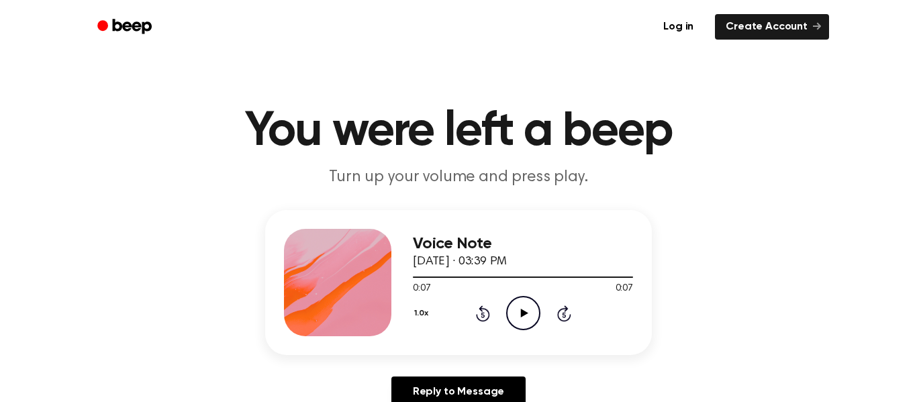 The width and height of the screenshot is (917, 402). Describe the element at coordinates (458, 177) in the screenshot. I see `p: Turn up your volume and press play.` at that location.